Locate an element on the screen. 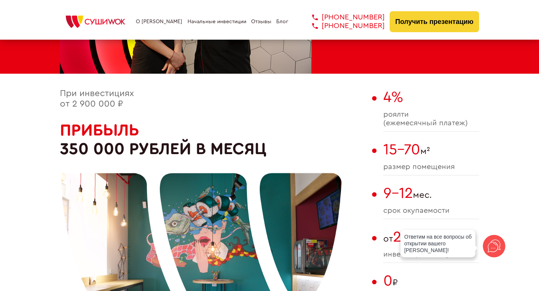 This screenshot has width=539, height=291. img: СУШИWOK is located at coordinates (95, 22).